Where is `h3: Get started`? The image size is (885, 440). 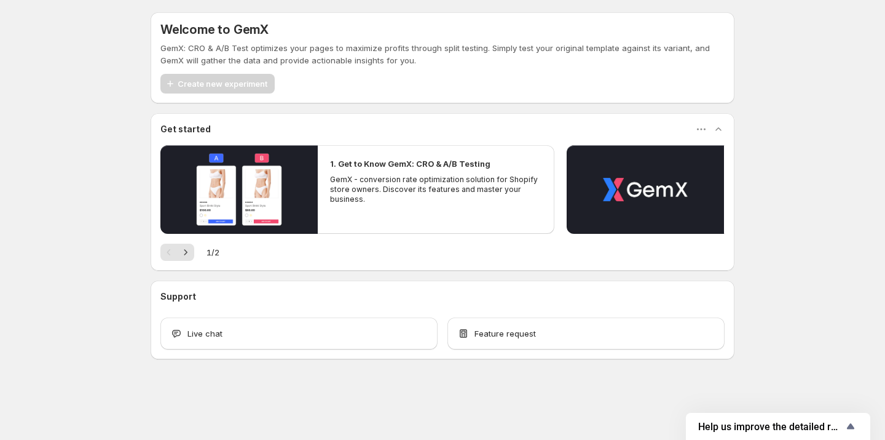 h3: Get started is located at coordinates (186, 129).